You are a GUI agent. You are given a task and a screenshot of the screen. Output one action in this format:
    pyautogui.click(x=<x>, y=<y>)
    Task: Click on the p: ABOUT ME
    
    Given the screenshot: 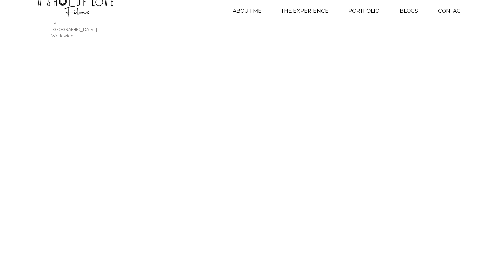 What is the action you would take?
    pyautogui.click(x=247, y=11)
    